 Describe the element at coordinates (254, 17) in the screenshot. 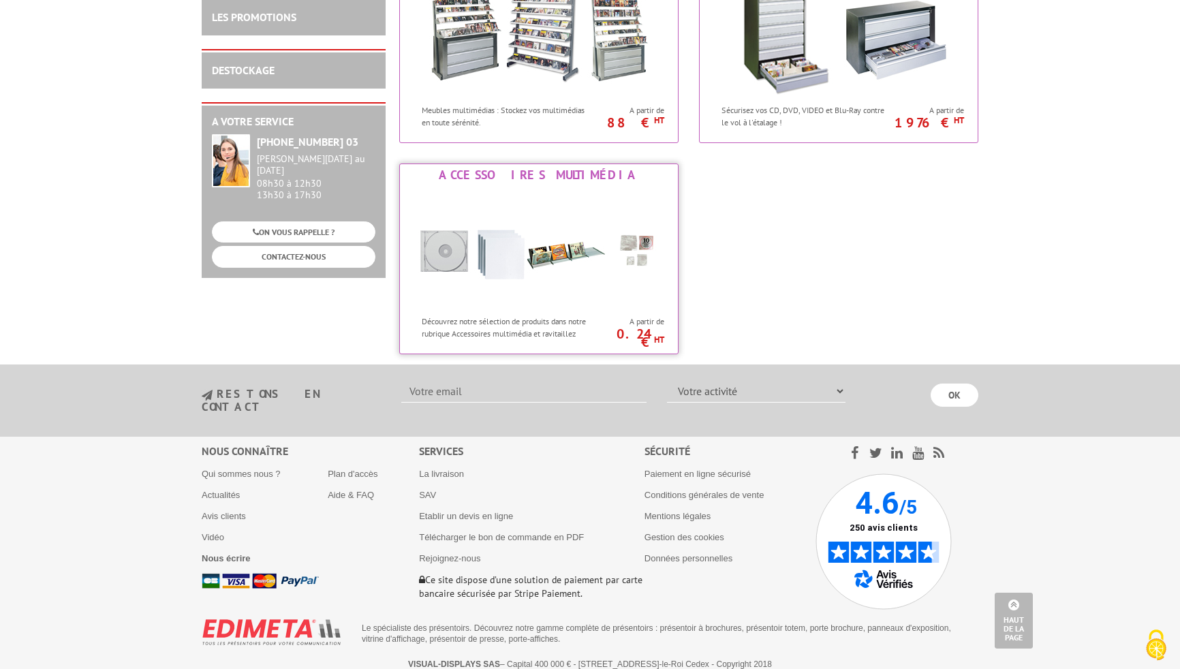

I see `a: LES PROMOTIONS` at that location.